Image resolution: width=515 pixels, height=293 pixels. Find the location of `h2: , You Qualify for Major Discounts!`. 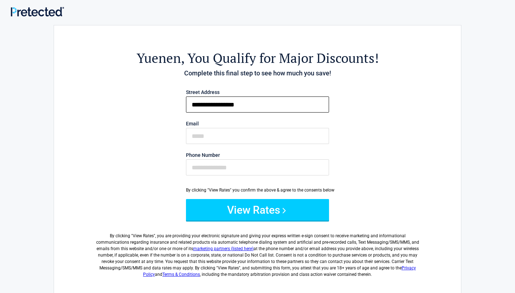

h2: , You Qualify for Major Discounts! is located at coordinates (258, 58).